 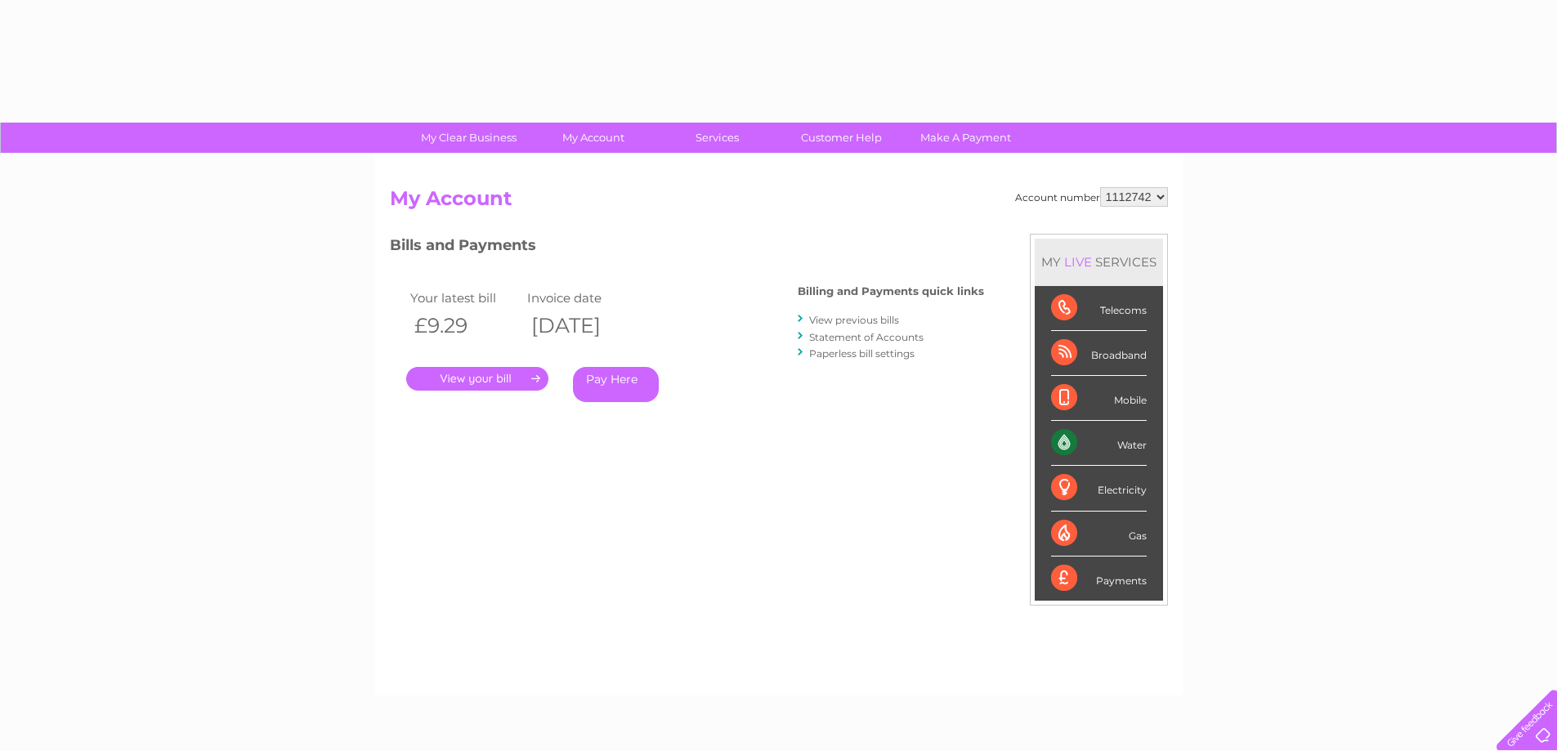 I want to click on a: Services, so click(x=717, y=137).